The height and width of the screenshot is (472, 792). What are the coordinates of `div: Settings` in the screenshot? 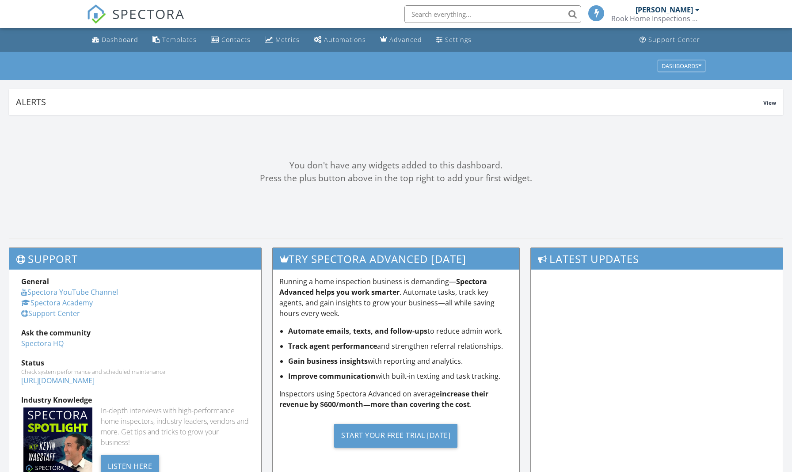 It's located at (458, 39).